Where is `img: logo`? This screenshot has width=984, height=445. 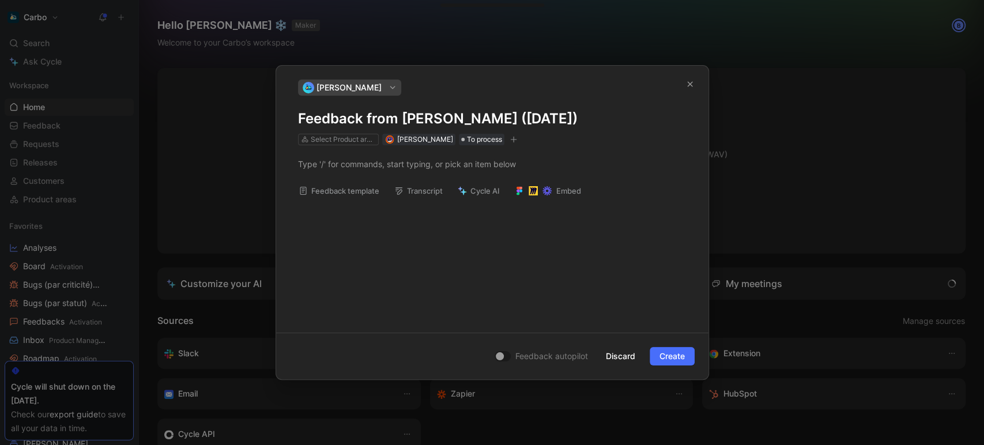
img: logo is located at coordinates (308, 88).